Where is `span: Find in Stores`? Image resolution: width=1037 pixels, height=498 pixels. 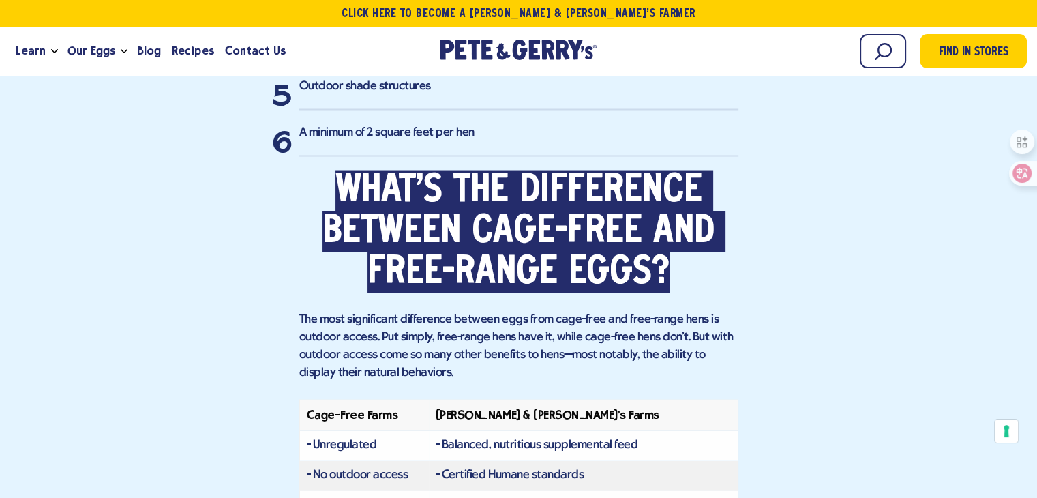
span: Find in Stores is located at coordinates (973, 52).